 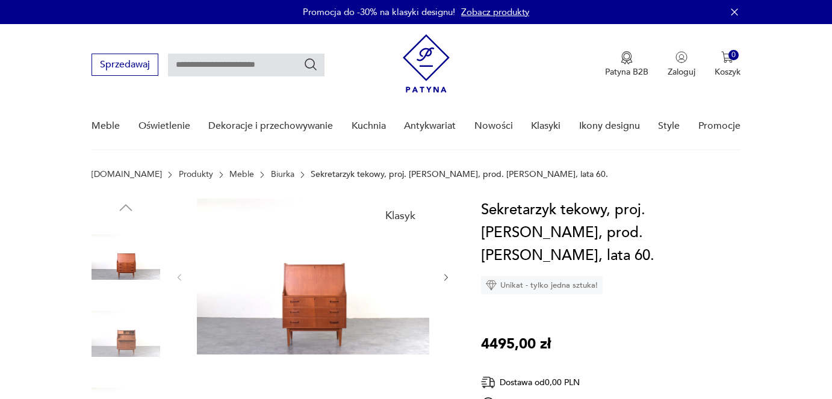 I want to click on p: Zaloguj, so click(x=682, y=72).